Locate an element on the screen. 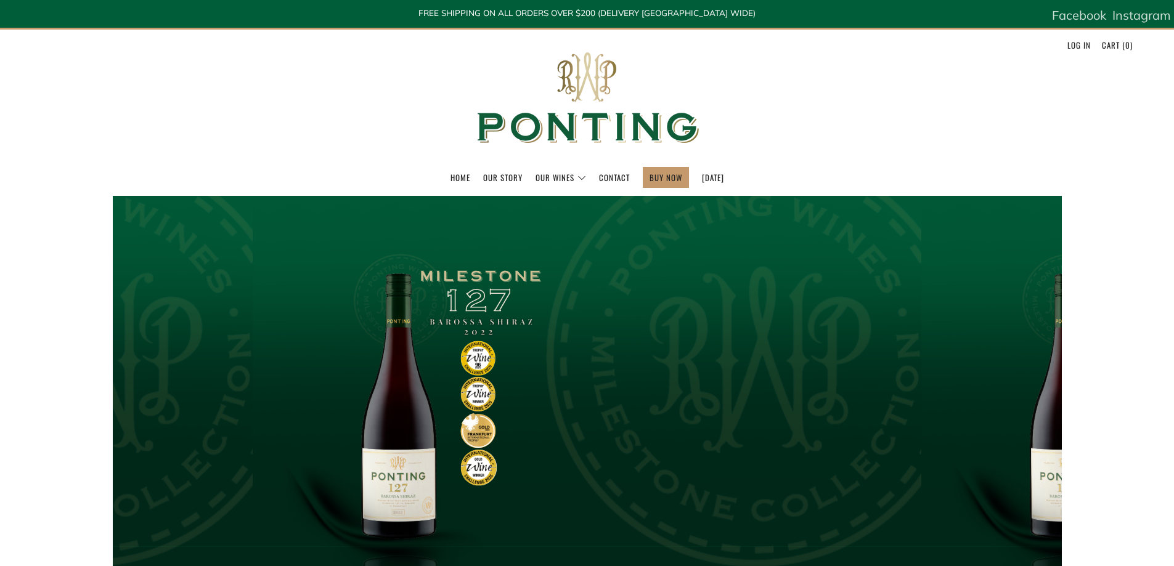 This screenshot has height=566, width=1174. a: Our Wines is located at coordinates (561, 177).